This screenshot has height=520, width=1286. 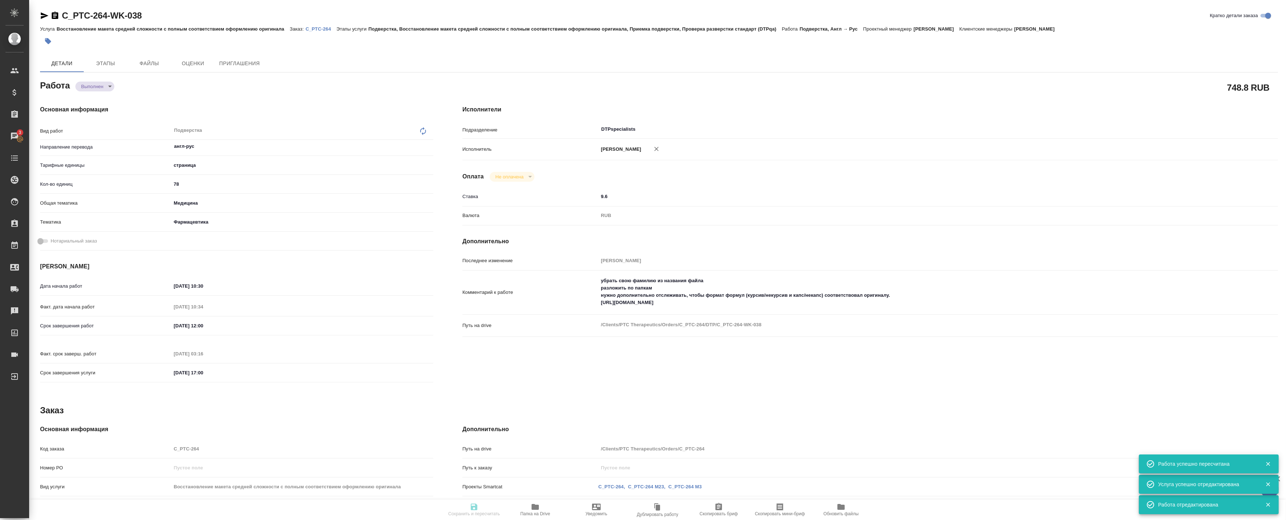 I want to click on span: Скопировать мини-бриф, so click(x=780, y=514).